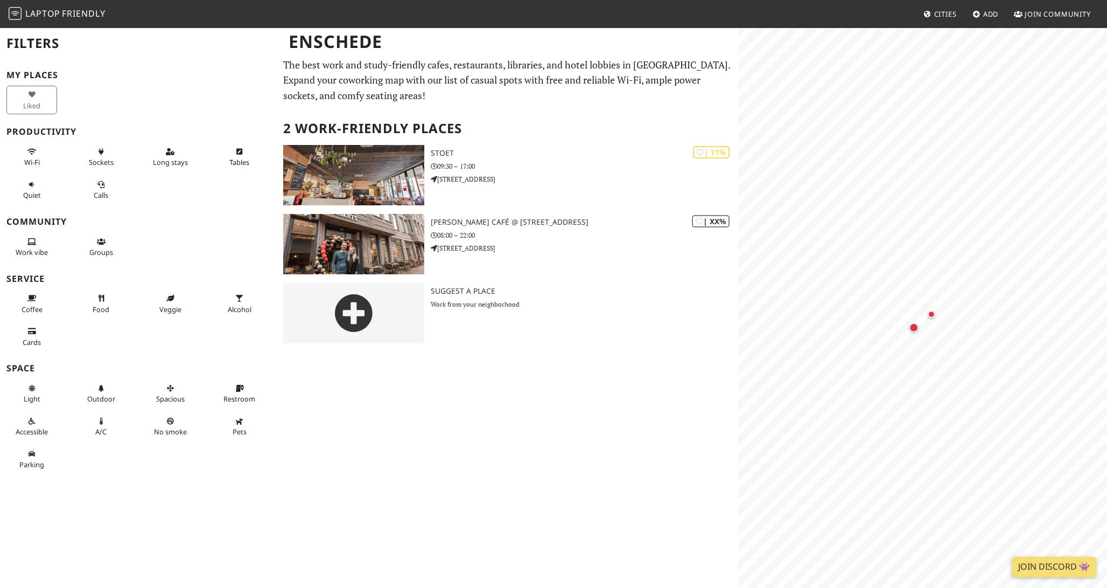 This screenshot has width=1107, height=588. What do you see at coordinates (354, 244) in the screenshot?
I see `img: Douwe Egberts Café @ Pijpenstraat 4` at bounding box center [354, 244].